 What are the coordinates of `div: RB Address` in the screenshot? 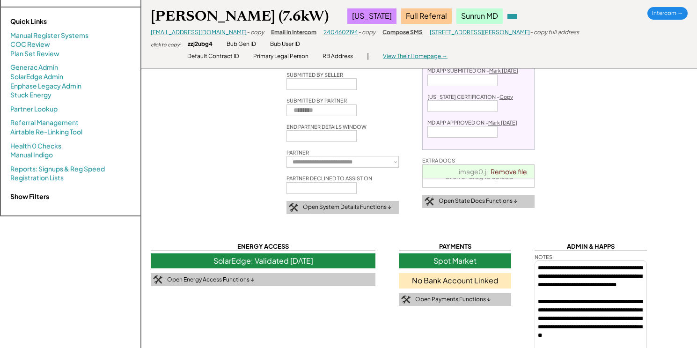 It's located at (338, 56).